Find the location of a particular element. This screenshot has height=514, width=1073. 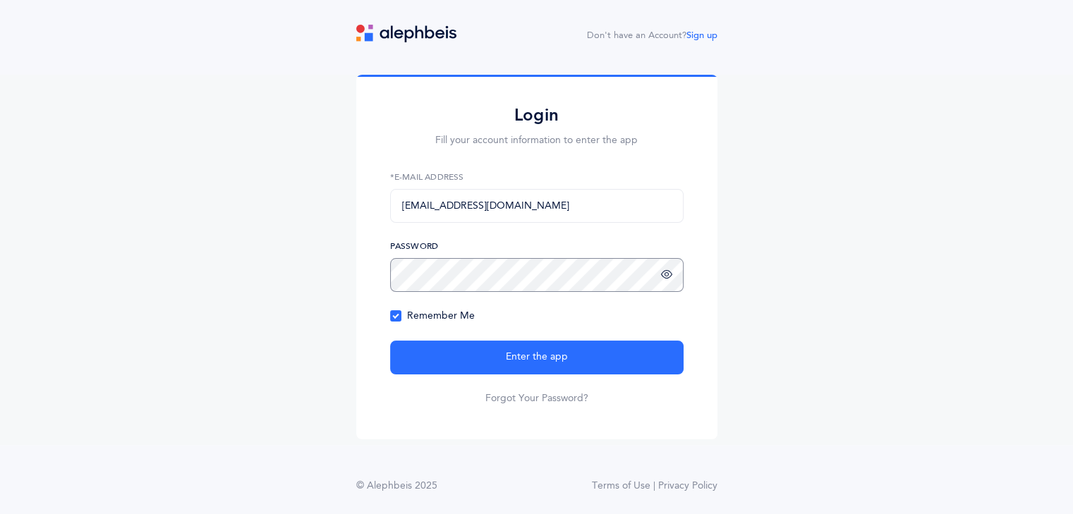

a: Forgot Your Password? is located at coordinates (537, 399).